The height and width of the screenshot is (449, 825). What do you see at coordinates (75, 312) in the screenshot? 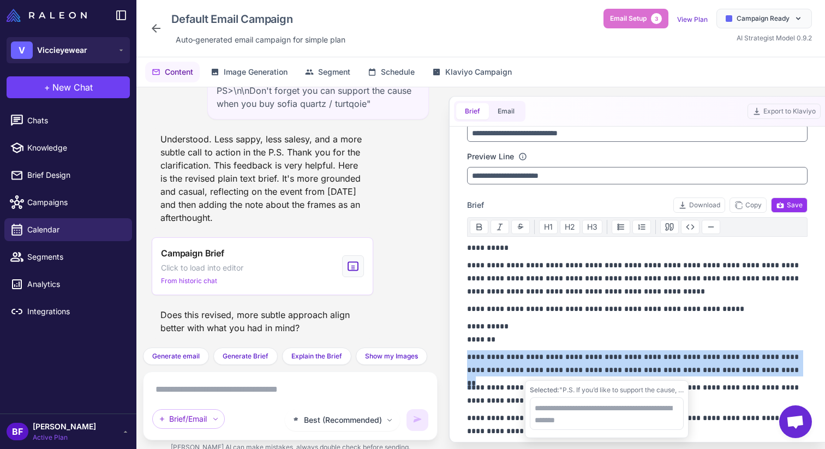
I see `span: Integrations` at bounding box center [75, 312].